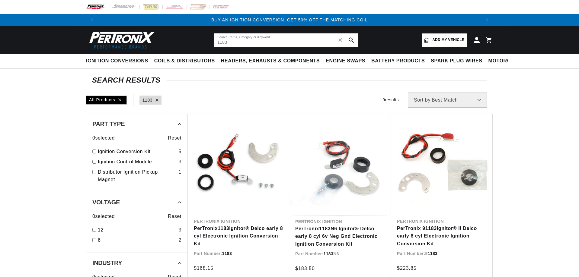 This screenshot has height=277, width=579. Describe the element at coordinates (92, 20) in the screenshot. I see `button: Translation missing: en.sections.announcements.previous_announcement` at that location.